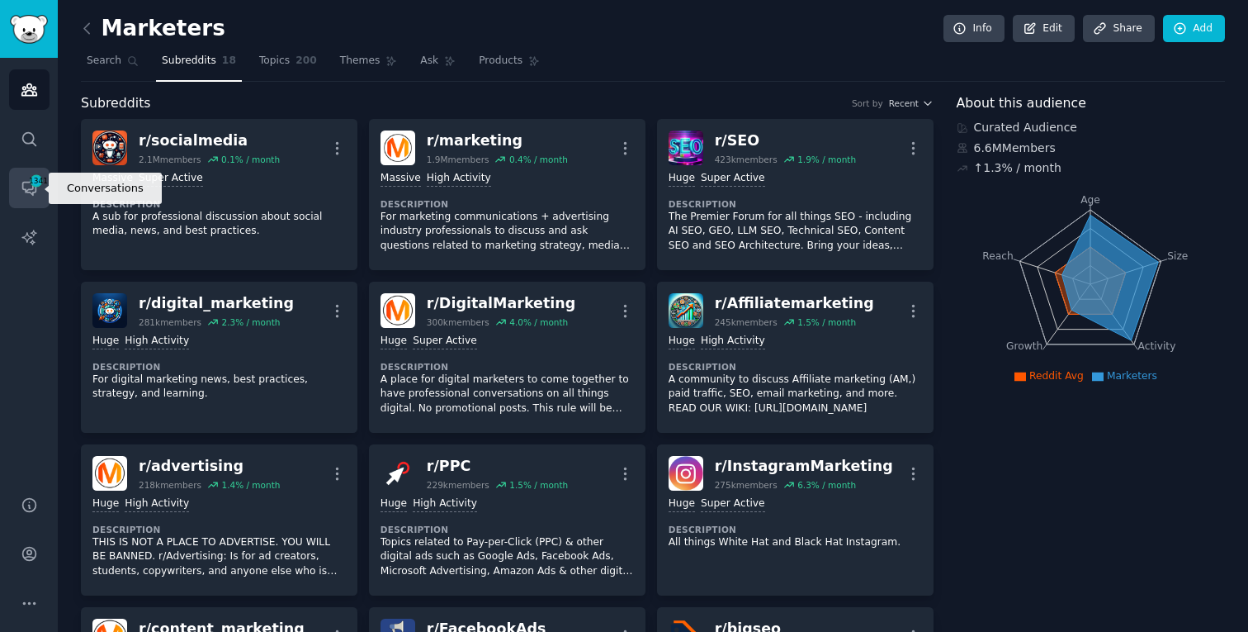 The height and width of the screenshot is (632, 1248). I want to click on tspan: Reach, so click(998, 255).